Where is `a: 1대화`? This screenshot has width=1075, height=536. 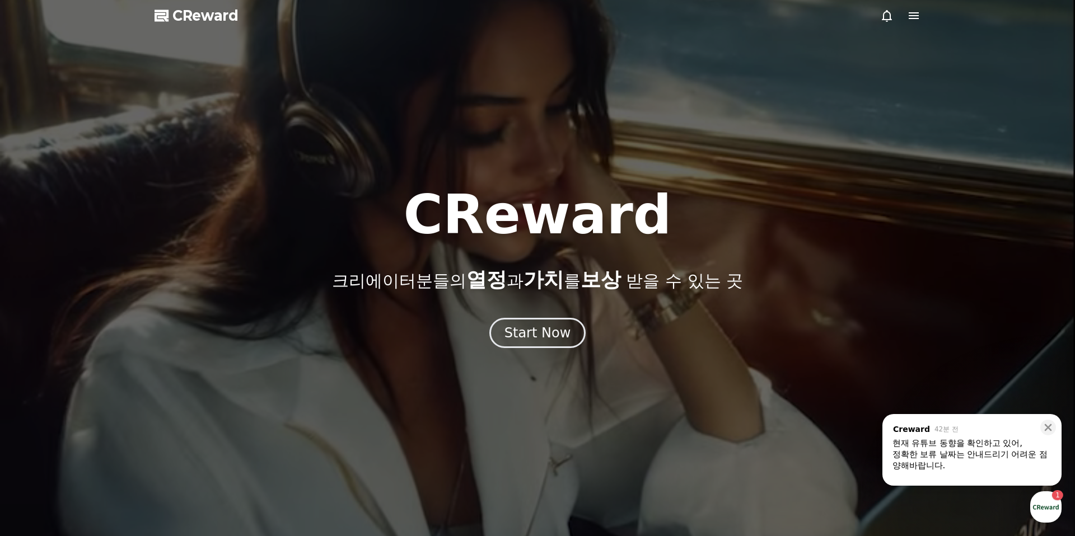 a: 1대화 is located at coordinates (109, 369).